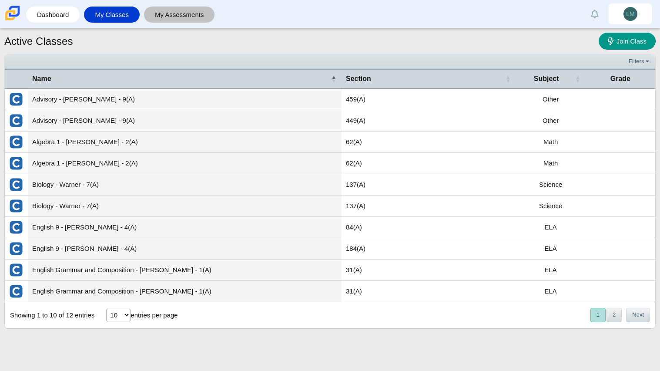  I want to click on a: Filters, so click(639, 61).